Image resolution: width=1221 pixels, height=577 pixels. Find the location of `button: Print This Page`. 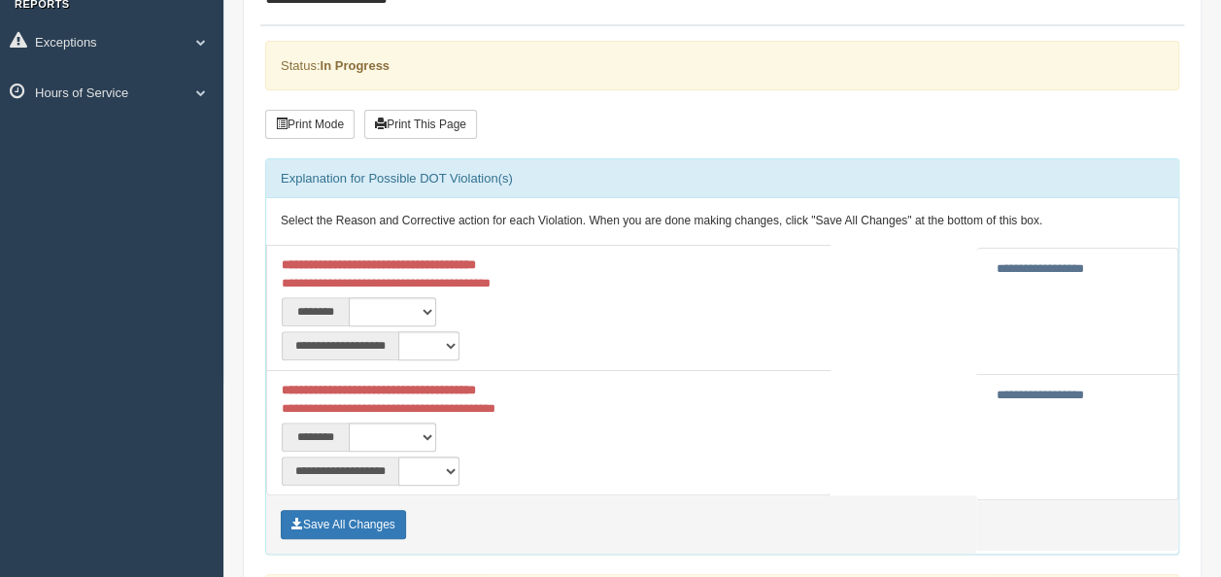

button: Print This Page is located at coordinates (421, 124).